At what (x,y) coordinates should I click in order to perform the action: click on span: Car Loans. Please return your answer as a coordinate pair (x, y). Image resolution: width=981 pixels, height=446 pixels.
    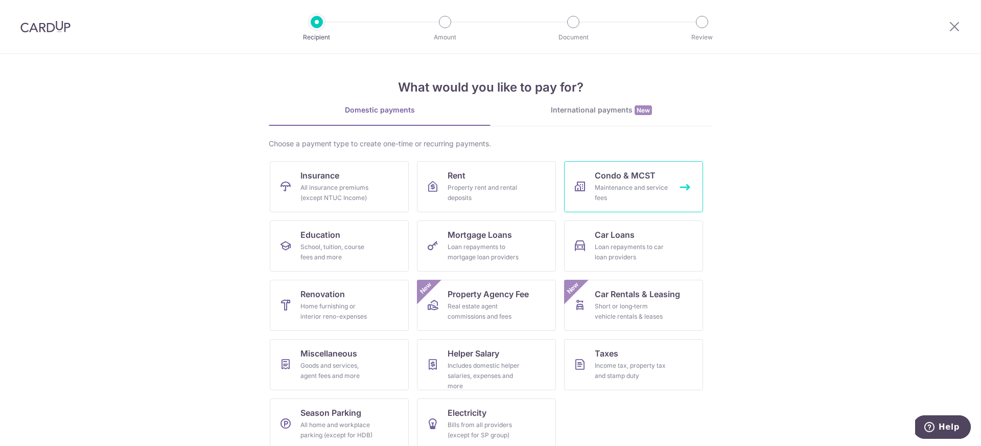
    Looking at the image, I should click on (615, 235).